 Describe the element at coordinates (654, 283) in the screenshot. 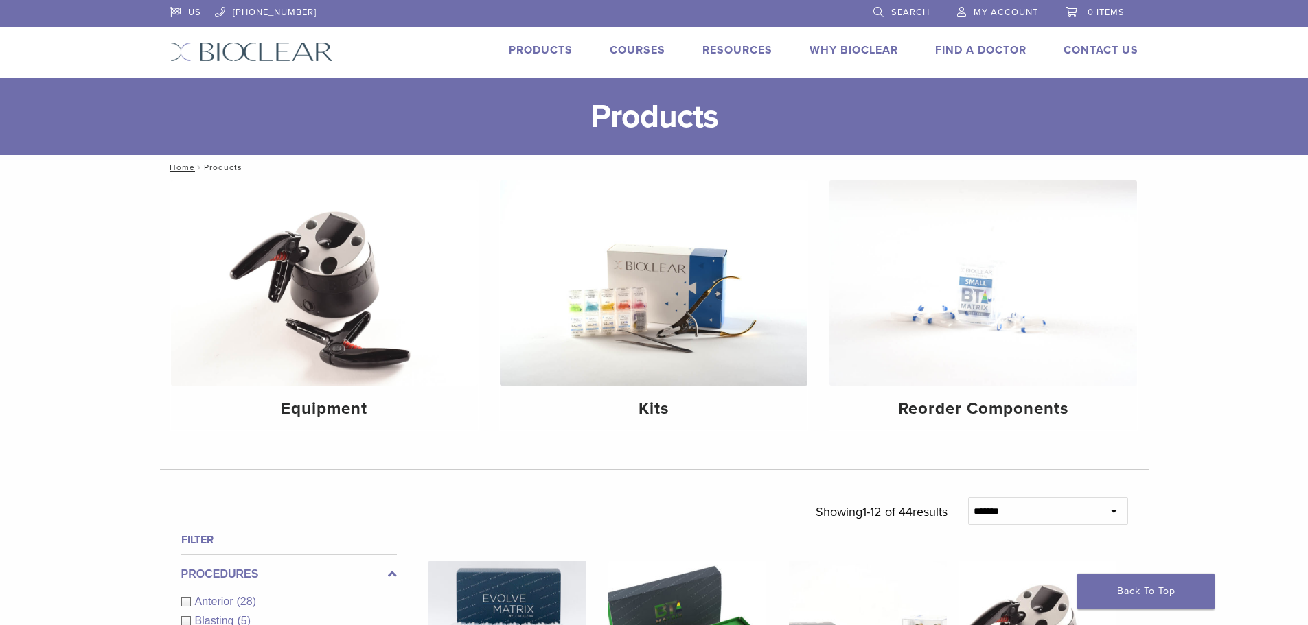

I see `img: Kits` at that location.